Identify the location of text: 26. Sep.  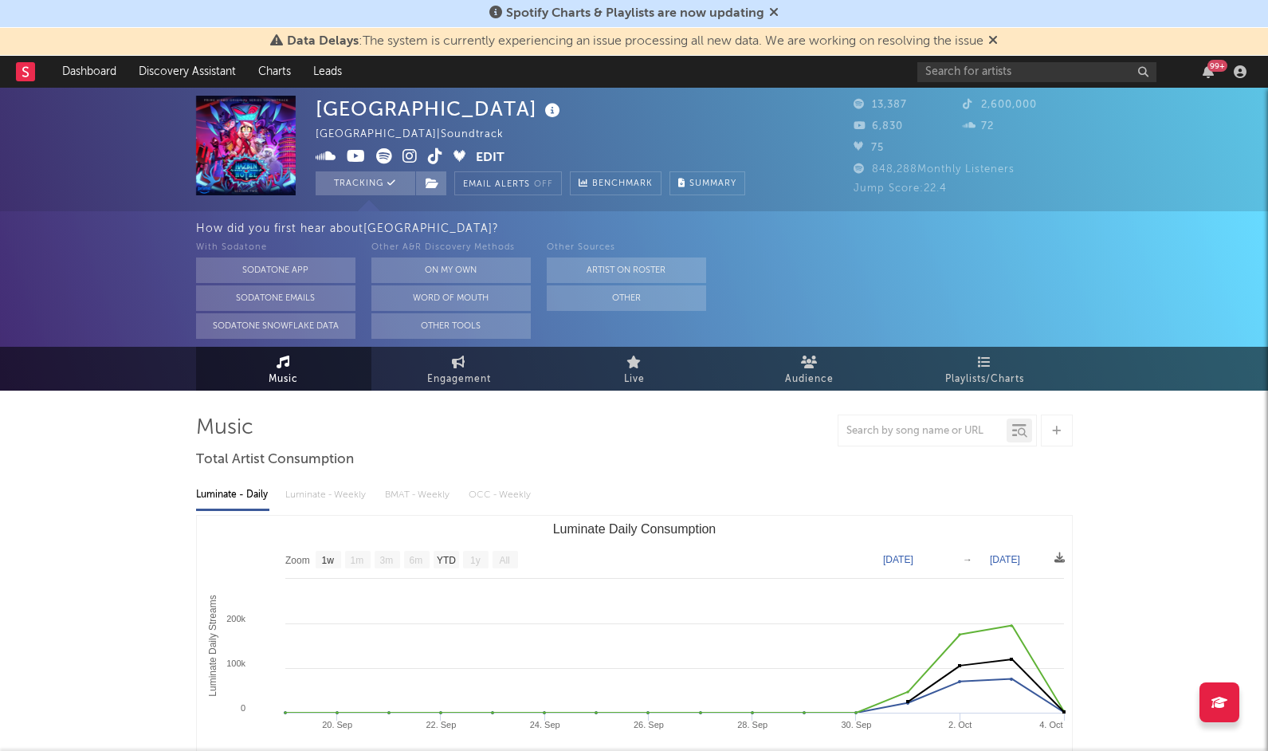
(648, 725).